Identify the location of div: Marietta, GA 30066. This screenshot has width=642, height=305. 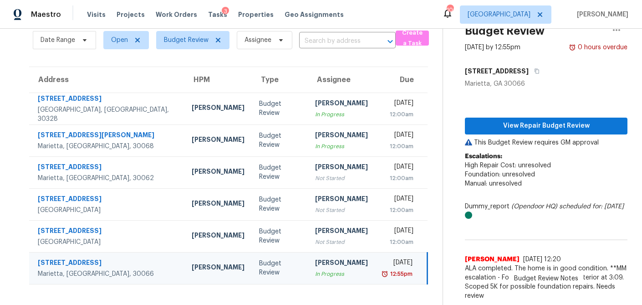
(546, 84).